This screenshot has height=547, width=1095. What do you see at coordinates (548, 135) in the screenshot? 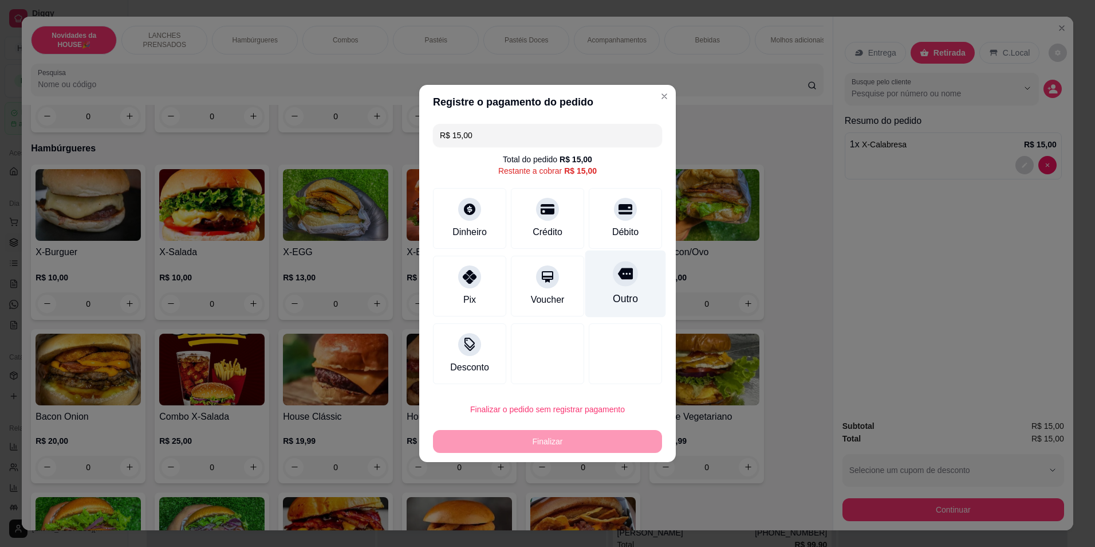
I see `input: Ex.: hambúrguer de cordeiro` at bounding box center [548, 135].